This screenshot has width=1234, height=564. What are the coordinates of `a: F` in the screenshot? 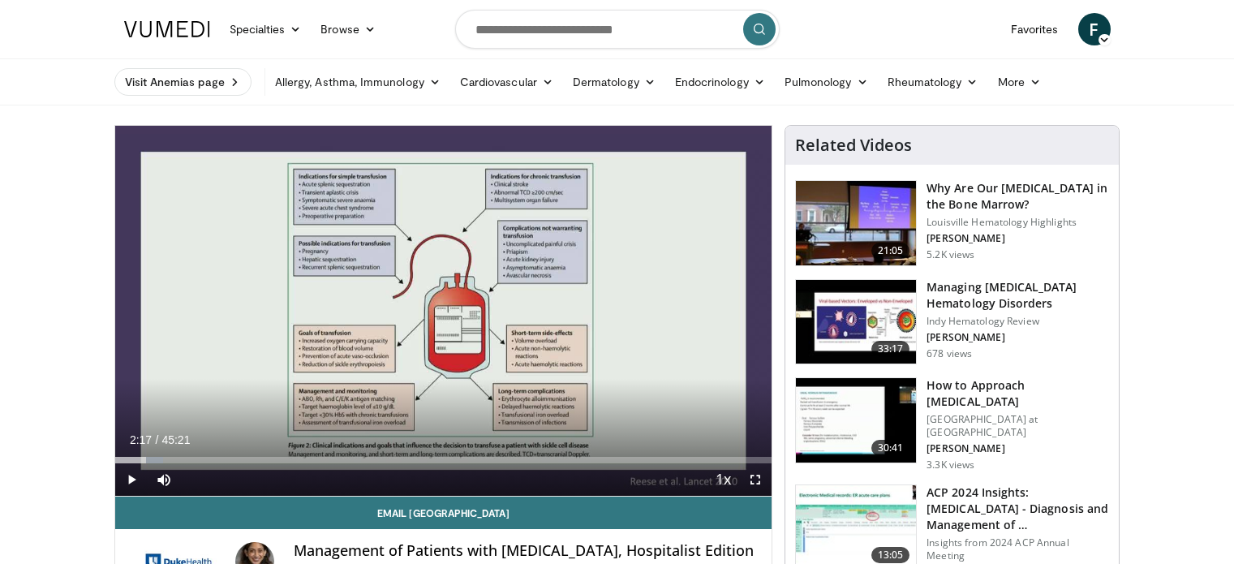 It's located at (1095, 29).